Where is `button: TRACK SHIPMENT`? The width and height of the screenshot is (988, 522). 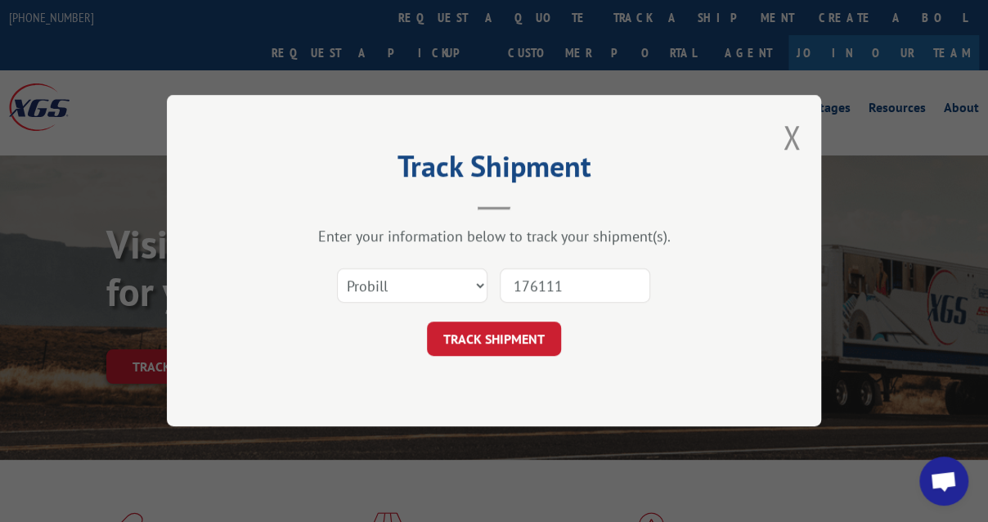
button: TRACK SHIPMENT is located at coordinates (494, 339).